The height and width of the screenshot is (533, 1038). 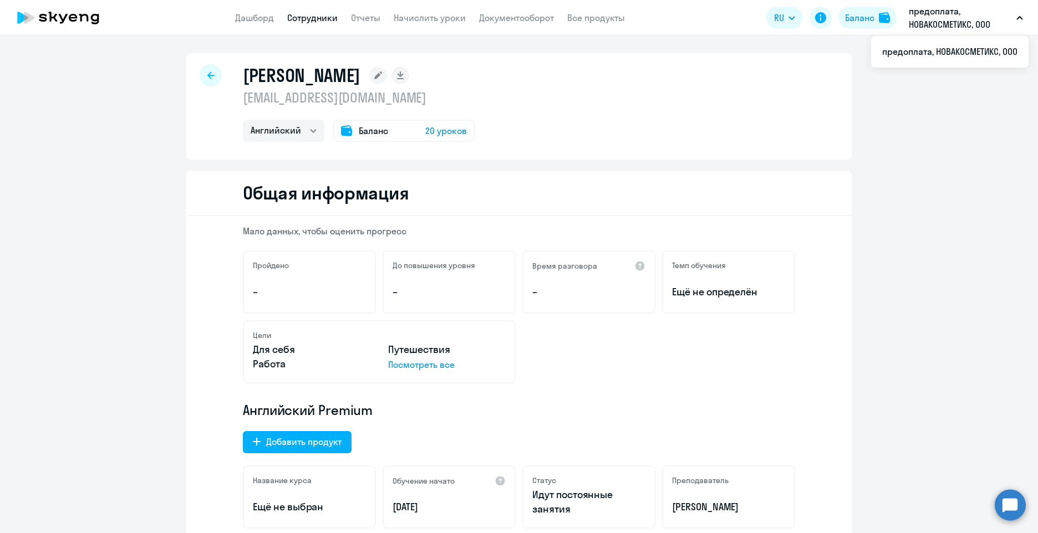 What do you see at coordinates (564, 266) in the screenshot?
I see `h5: Время разговора` at bounding box center [564, 266].